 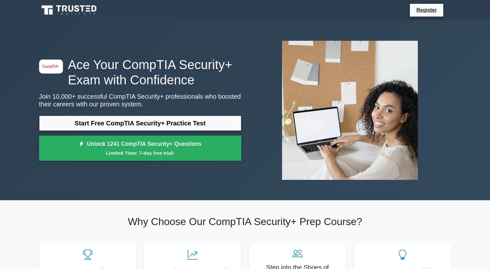 I want to click on p: Join 10,000+ successful CompTIA Security+ professionals who boosted their careers with our proven..., so click(x=140, y=100).